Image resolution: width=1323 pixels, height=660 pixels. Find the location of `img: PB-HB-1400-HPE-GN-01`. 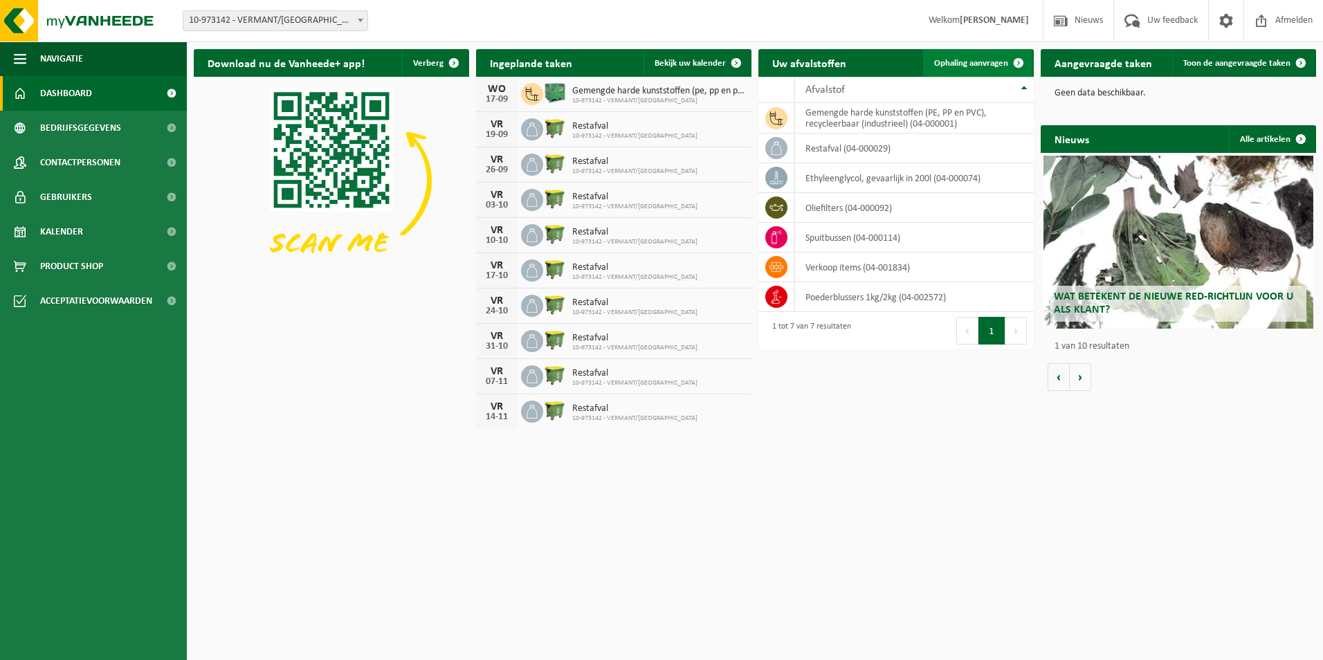

img: PB-HB-1400-HPE-GN-01 is located at coordinates (555, 93).